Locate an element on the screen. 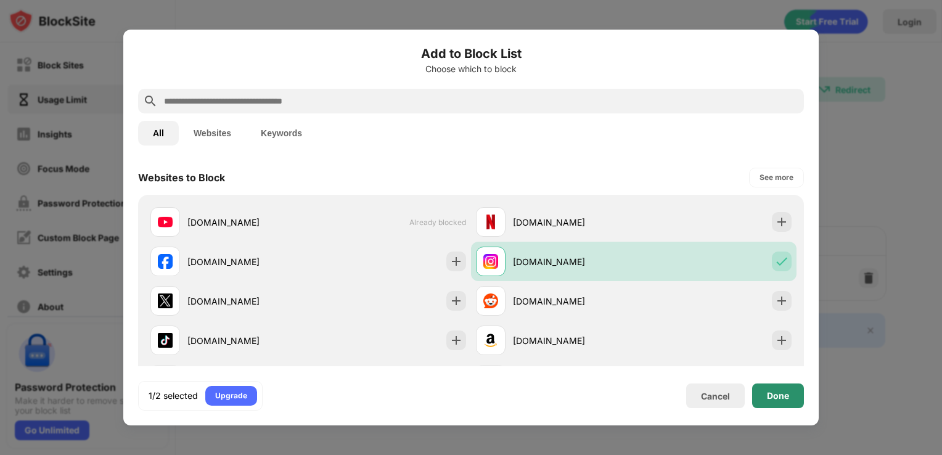 This screenshot has width=942, height=455. button: Websites is located at coordinates (212, 133).